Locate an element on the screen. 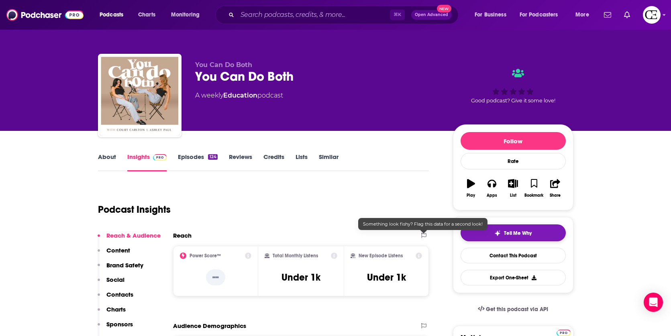 This screenshot has height=336, width=671. a: Reviews is located at coordinates (241, 162).